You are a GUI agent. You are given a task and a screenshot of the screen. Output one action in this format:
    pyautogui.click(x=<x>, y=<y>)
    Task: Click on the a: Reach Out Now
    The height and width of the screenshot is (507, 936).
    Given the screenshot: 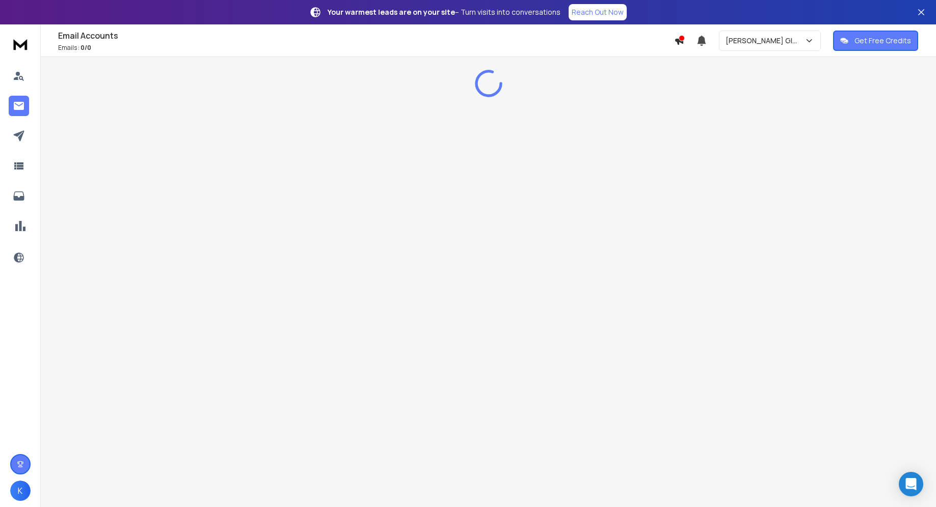 What is the action you would take?
    pyautogui.click(x=598, y=12)
    